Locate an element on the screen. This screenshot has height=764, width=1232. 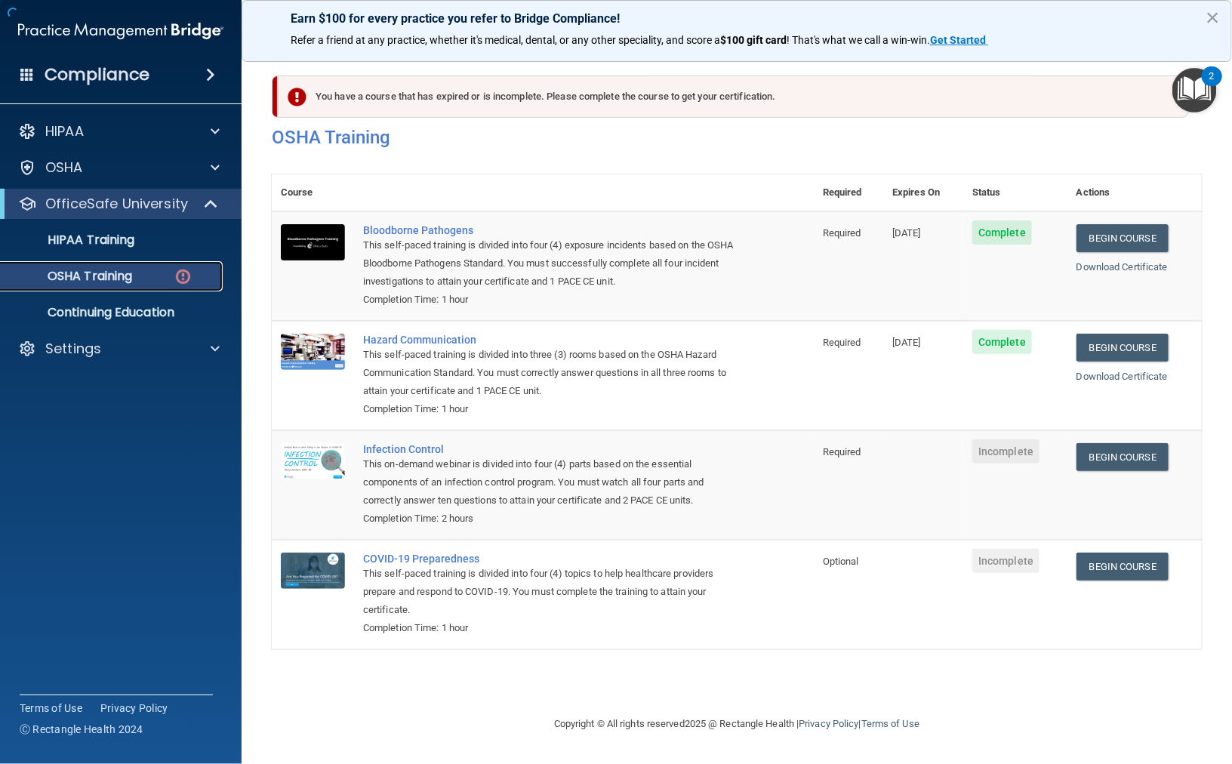
a: OSHA is located at coordinates (119, 168).